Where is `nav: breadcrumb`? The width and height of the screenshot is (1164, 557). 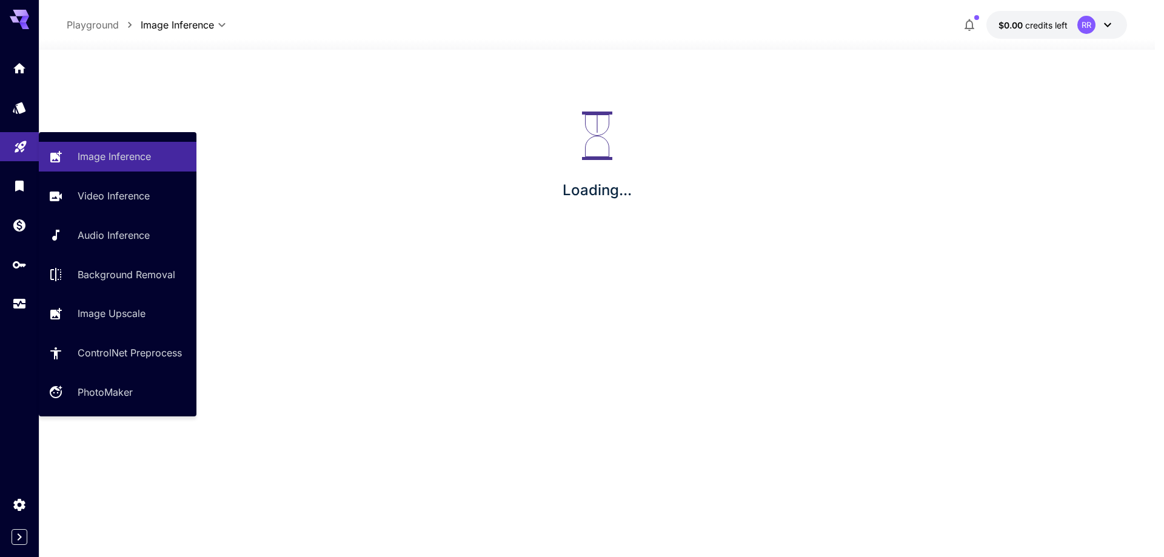
nav: breadcrumb is located at coordinates (104, 25).